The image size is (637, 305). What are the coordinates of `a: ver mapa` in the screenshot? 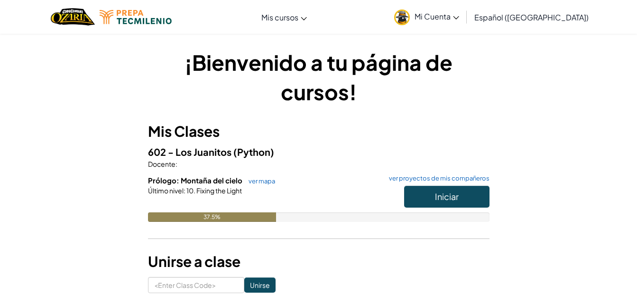 It's located at (260, 181).